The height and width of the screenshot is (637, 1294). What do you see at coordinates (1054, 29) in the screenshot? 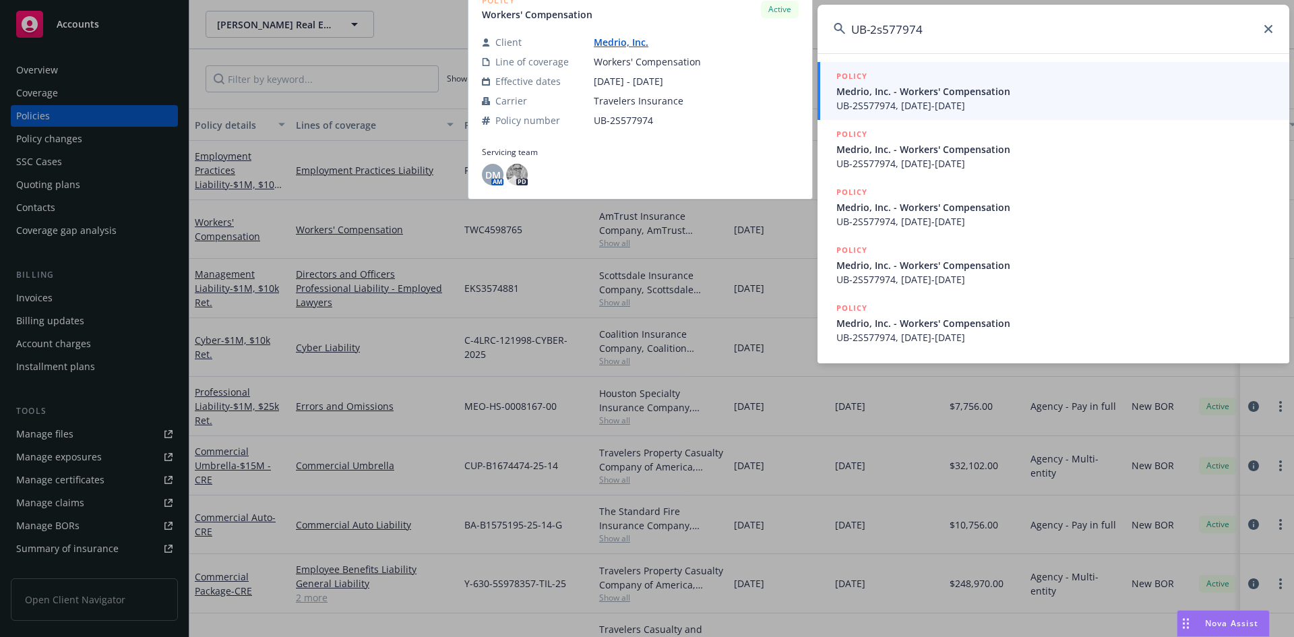
I see `input: Search...` at bounding box center [1054, 29].